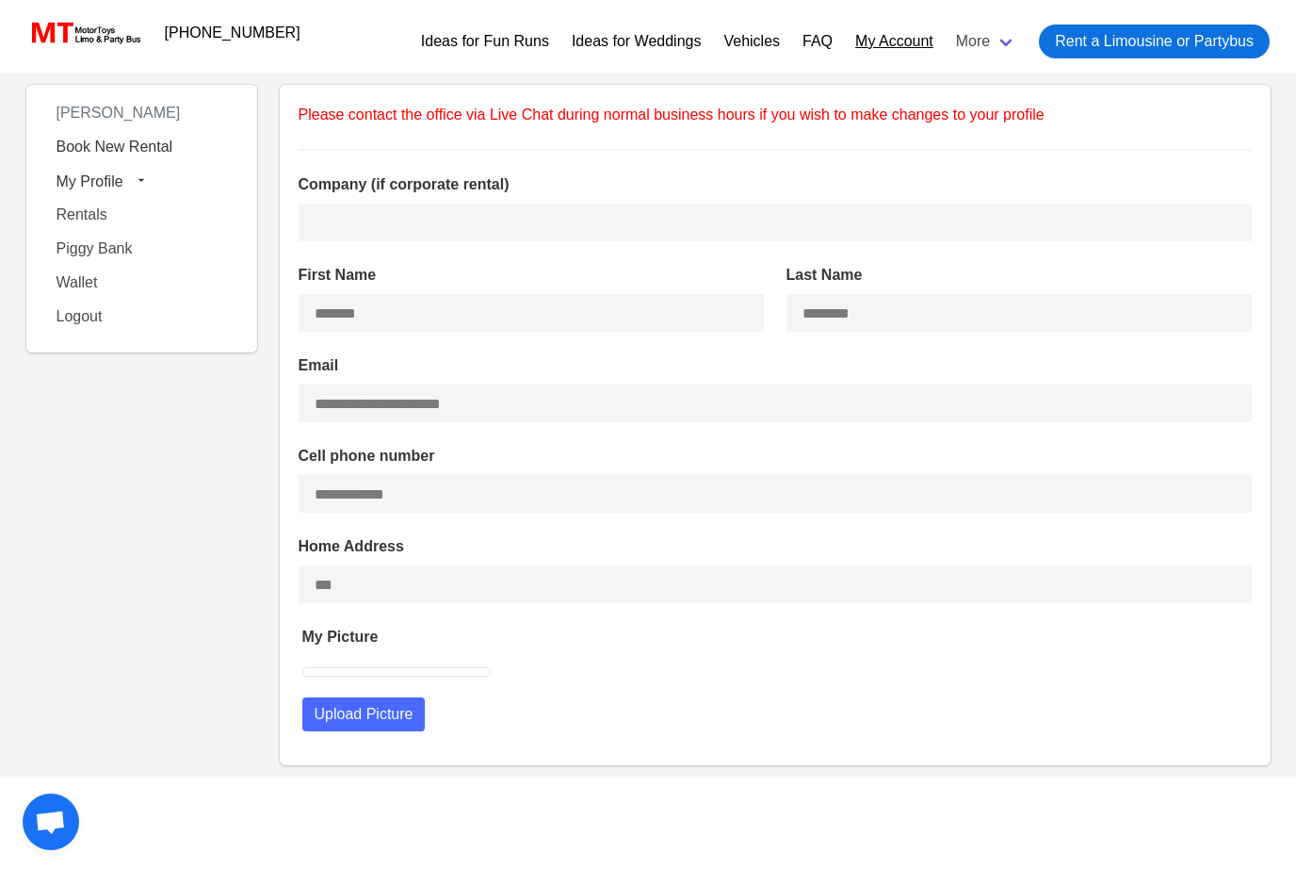 The height and width of the screenshot is (869, 1296). I want to click on p: Please contact the office via Live Chat during normal business hours if you wish to make changes ..., so click(775, 115).